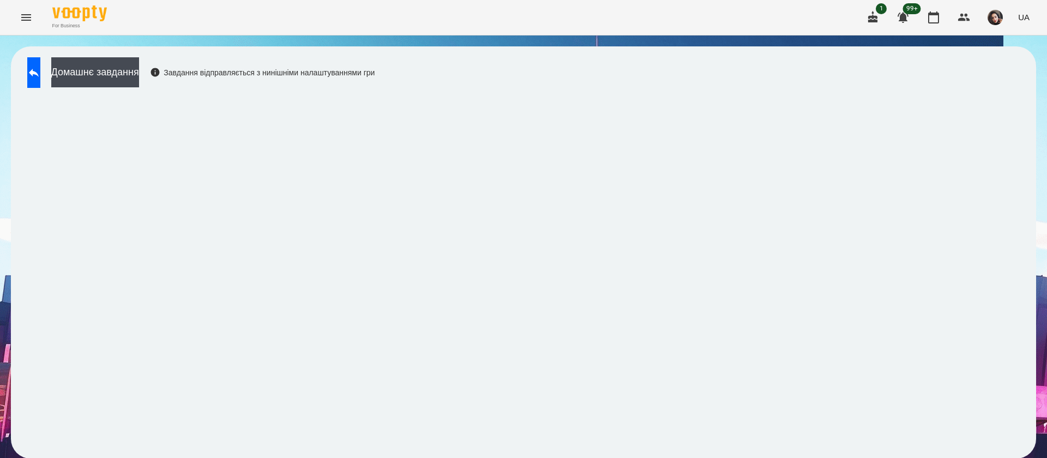 This screenshot has height=458, width=1047. Describe the element at coordinates (912, 9) in the screenshot. I see `span: 99+` at that location.